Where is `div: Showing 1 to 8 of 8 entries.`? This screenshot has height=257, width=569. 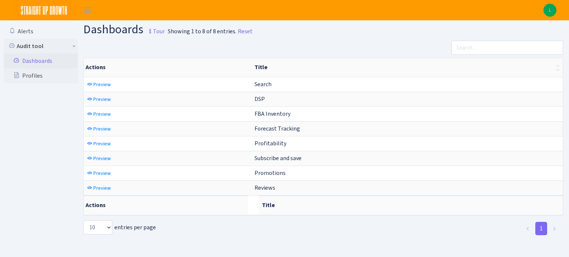
div: Showing 1 to 8 of 8 entries. is located at coordinates (202, 31).